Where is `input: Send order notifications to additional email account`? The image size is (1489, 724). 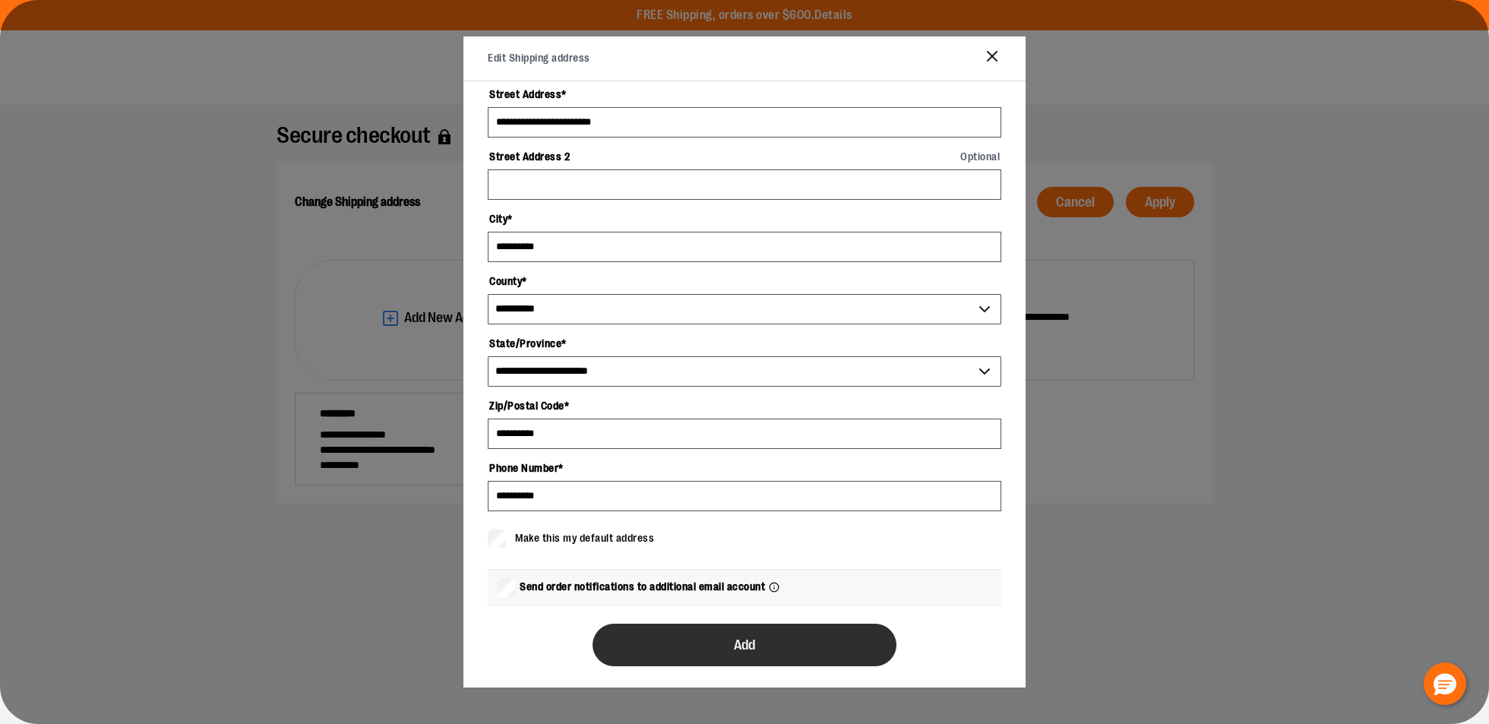
input: Send order notifications to additional email account is located at coordinates (506, 587).